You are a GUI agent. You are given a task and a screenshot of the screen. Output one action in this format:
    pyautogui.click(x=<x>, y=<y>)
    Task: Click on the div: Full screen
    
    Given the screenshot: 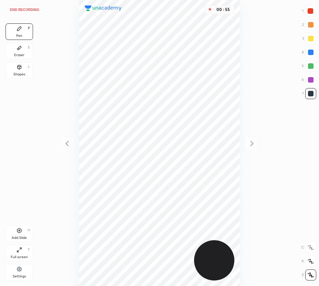 What is the action you would take?
    pyautogui.click(x=19, y=257)
    